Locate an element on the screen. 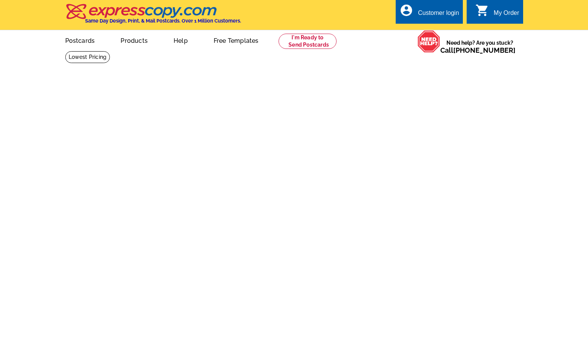  a: account_circle Customer login is located at coordinates (429, 13).